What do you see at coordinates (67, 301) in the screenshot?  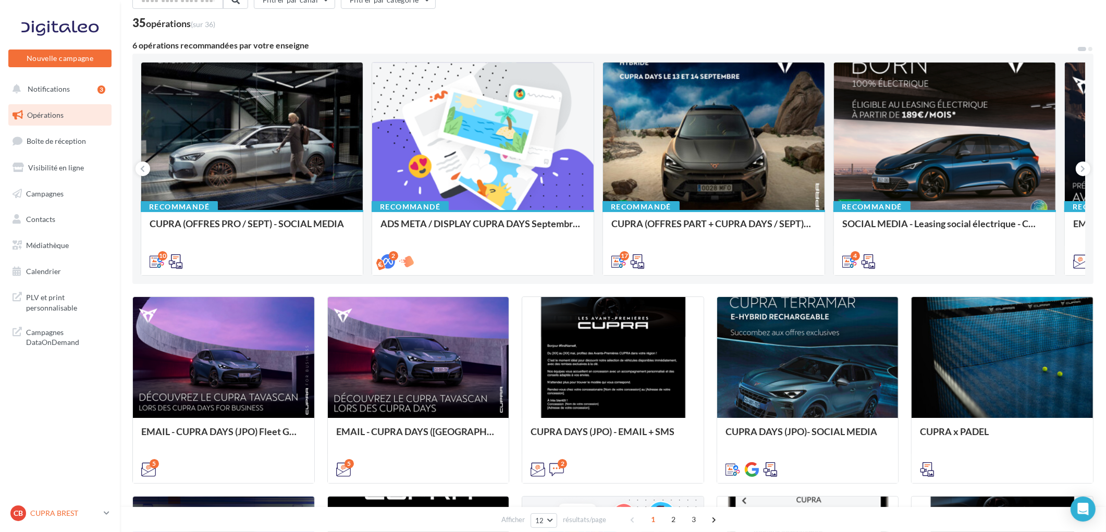 I see `span: PLV et print personnalisable` at bounding box center [67, 301].